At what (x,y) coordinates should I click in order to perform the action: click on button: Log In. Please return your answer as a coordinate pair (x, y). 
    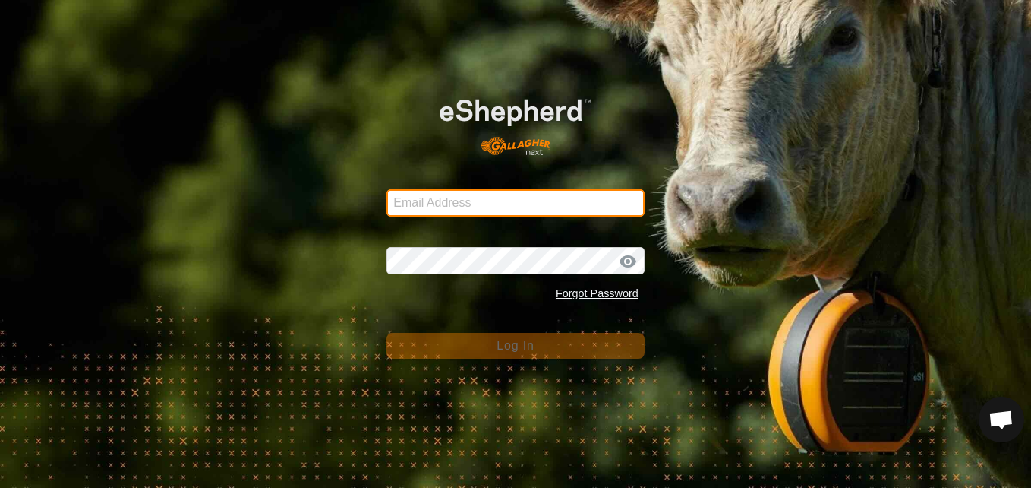
    Looking at the image, I should click on (516, 346).